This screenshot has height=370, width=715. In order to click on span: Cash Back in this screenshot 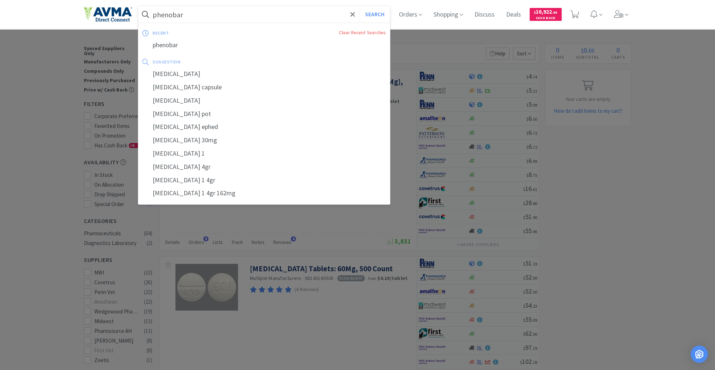, I will do `click(546, 18)`.